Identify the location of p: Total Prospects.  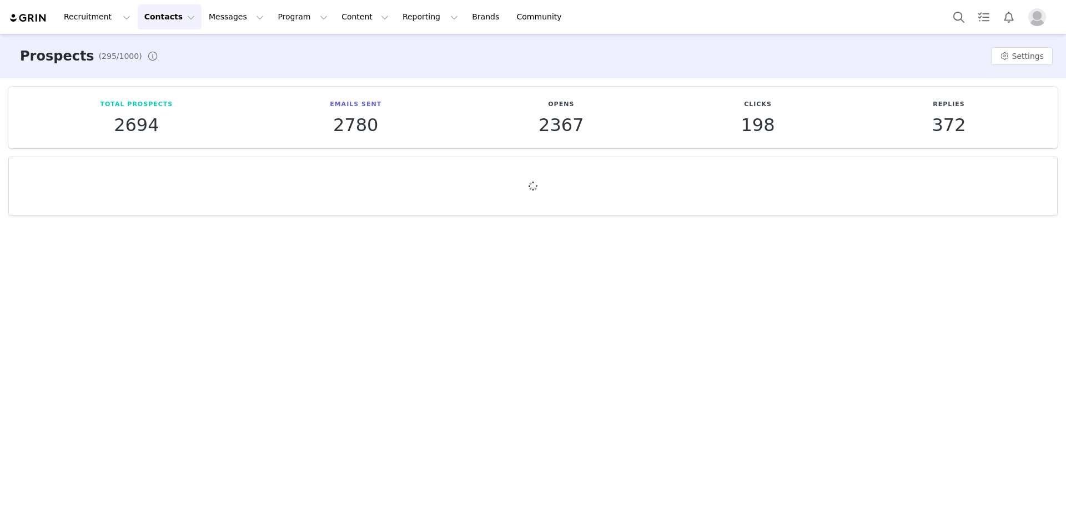
(136, 104).